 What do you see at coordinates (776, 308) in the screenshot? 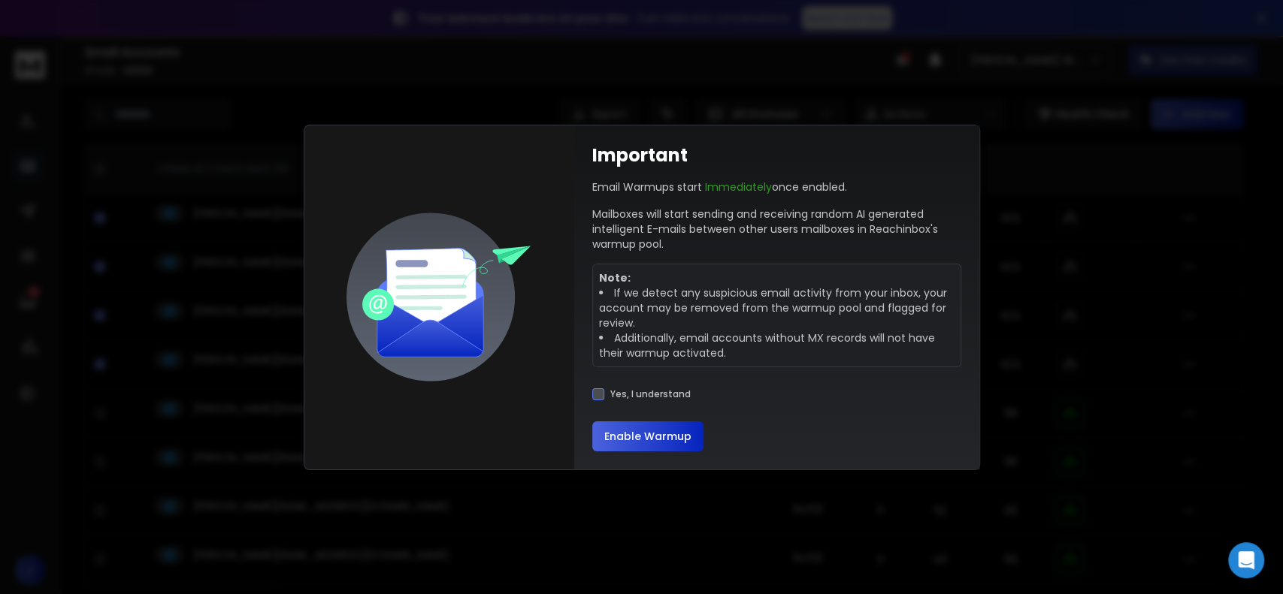
I see `li: If we detect any suspicious email activity from your inbox, your account may be removed from the ...` at bounding box center [776, 308].